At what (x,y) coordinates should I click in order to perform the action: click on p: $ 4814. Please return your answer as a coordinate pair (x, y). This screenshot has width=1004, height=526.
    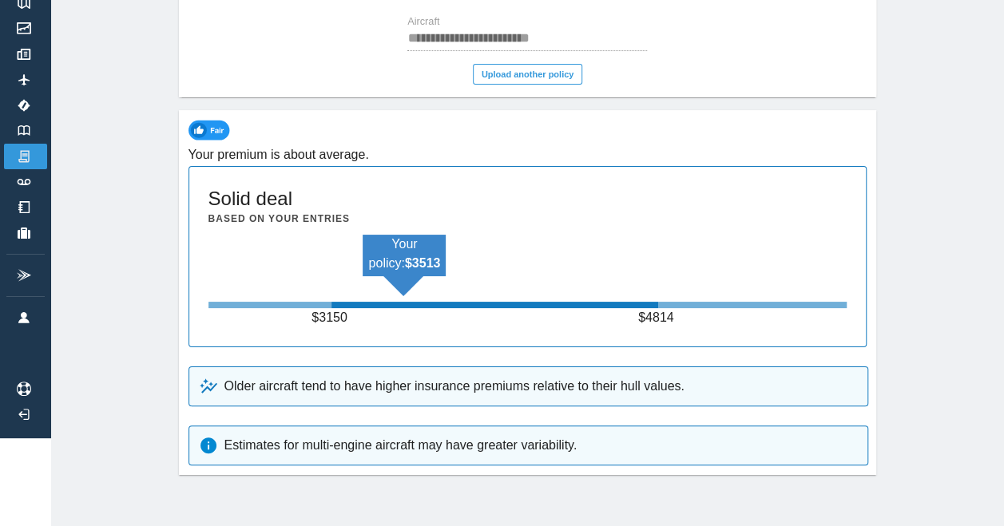
    Looking at the image, I should click on (658, 318).